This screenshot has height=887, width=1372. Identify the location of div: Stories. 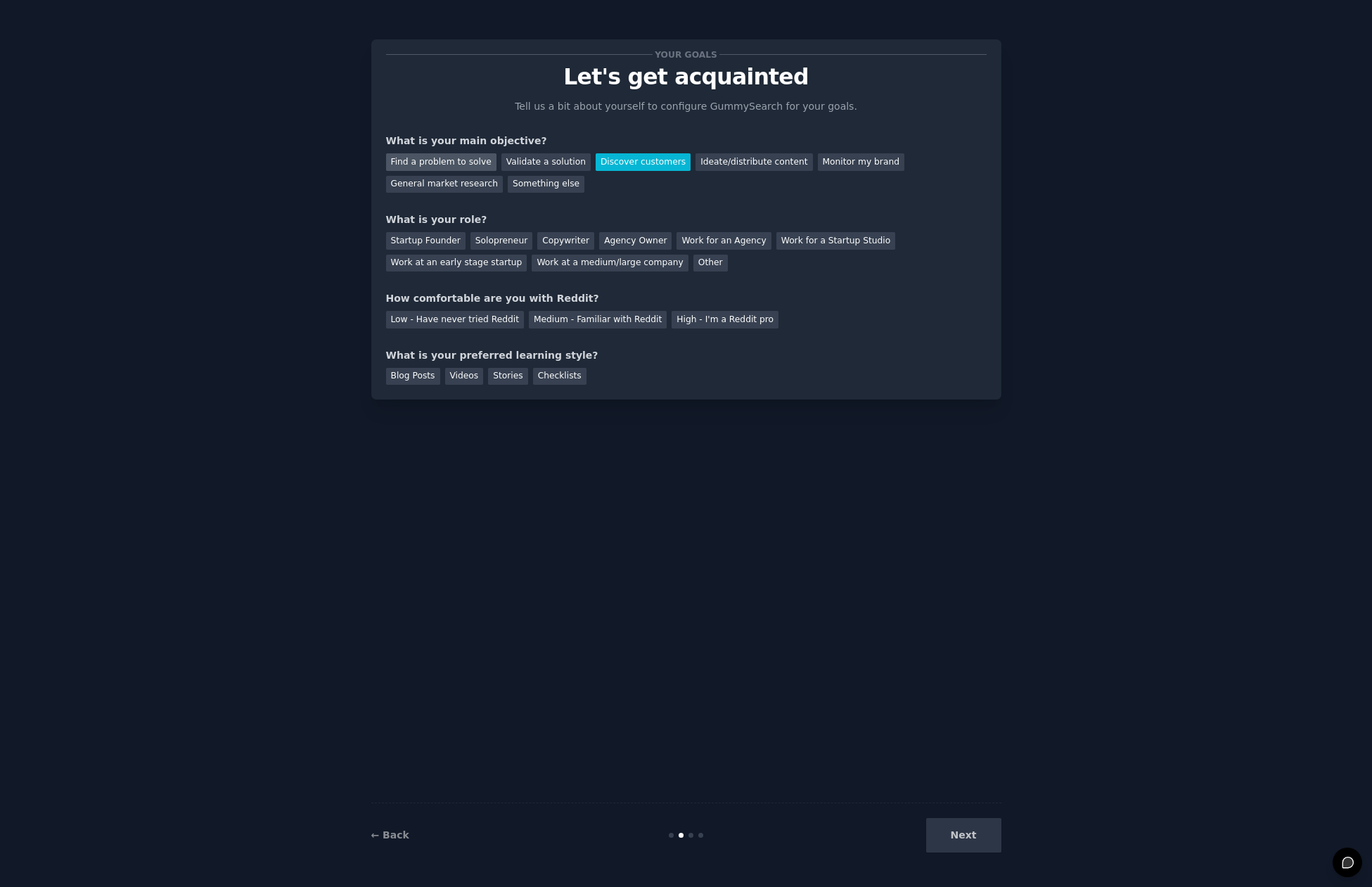
(508, 377).